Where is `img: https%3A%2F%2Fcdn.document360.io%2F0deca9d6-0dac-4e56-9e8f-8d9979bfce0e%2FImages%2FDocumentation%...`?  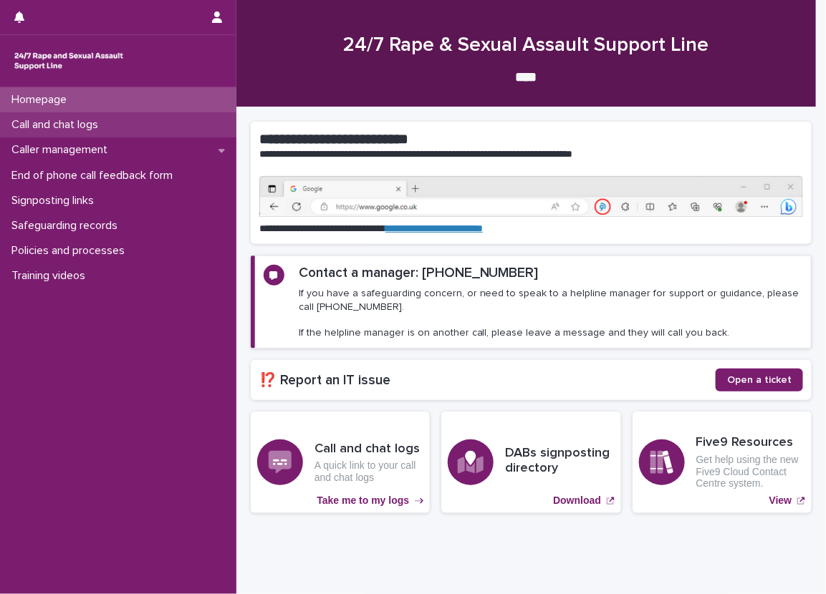 img: https%3A%2F%2Fcdn.document360.io%2F0deca9d6-0dac-4e56-9e8f-8d9979bfce0e%2FImages%2FDocumentation%... is located at coordinates (531, 196).